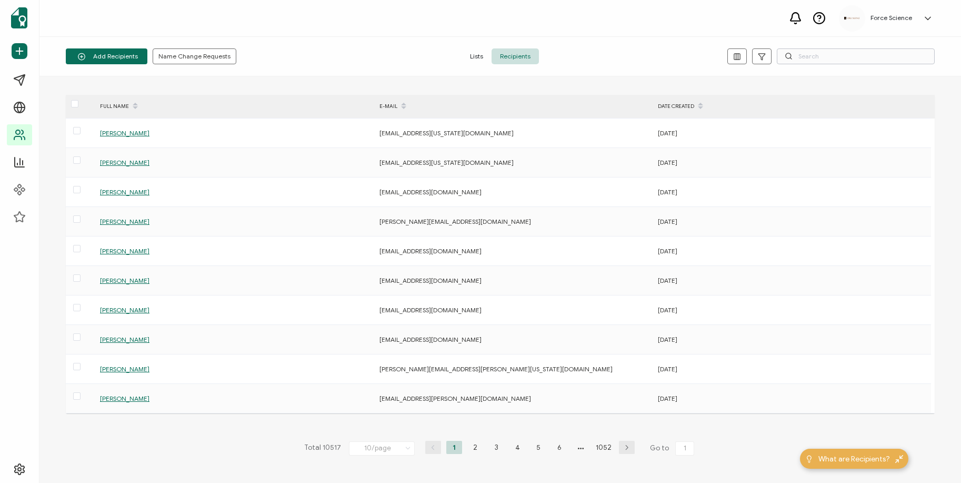 This screenshot has width=961, height=483. I want to click on span: Name Change Requests, so click(194, 56).